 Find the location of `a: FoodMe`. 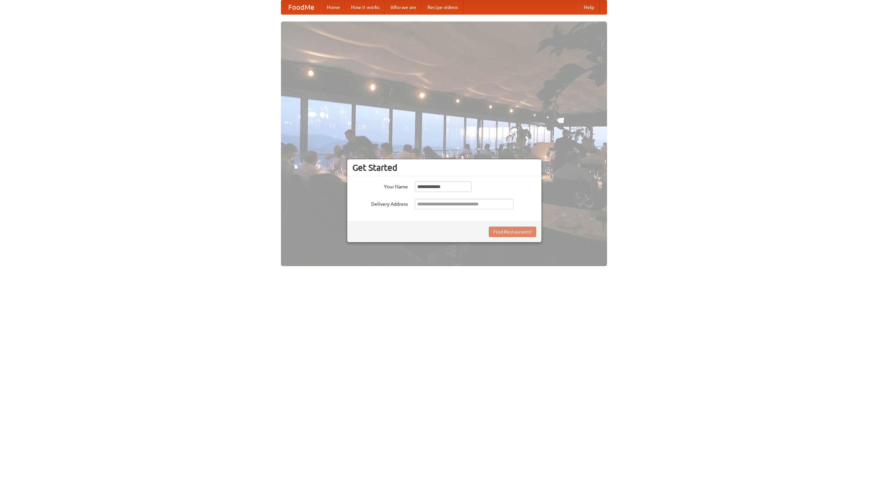

a: FoodMe is located at coordinates (301, 7).